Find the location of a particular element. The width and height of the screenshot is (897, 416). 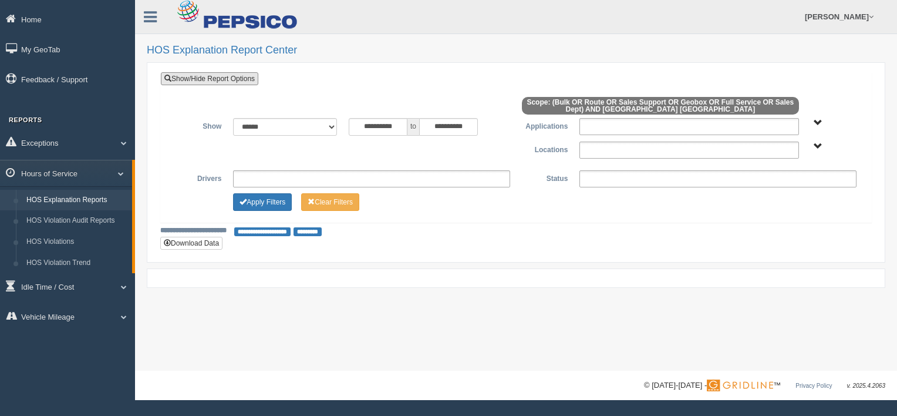

a: Privacy Policy is located at coordinates (814, 385).